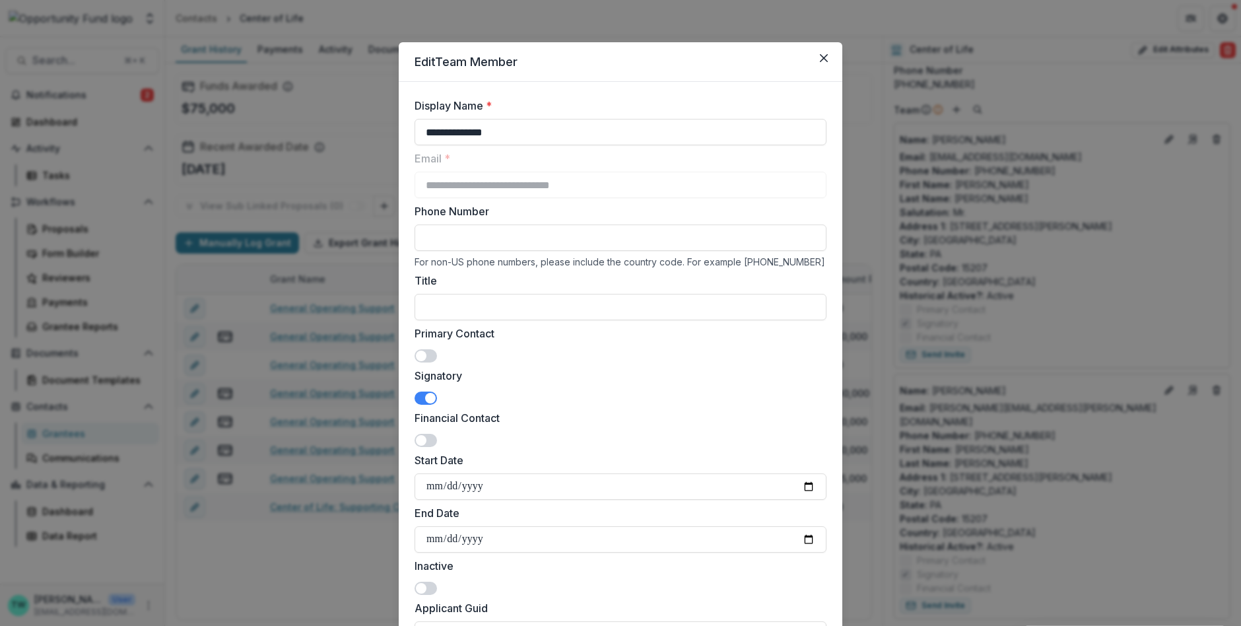  What do you see at coordinates (620, 62) in the screenshot?
I see `header: Edit Team Member` at bounding box center [620, 62].